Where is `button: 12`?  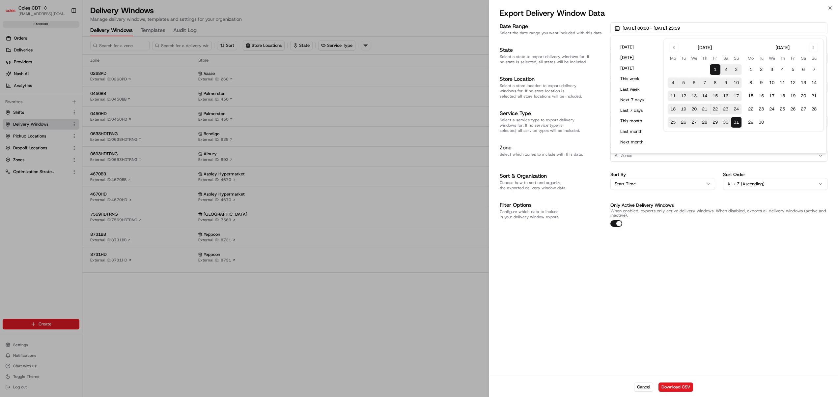 button: 12 is located at coordinates (793, 83).